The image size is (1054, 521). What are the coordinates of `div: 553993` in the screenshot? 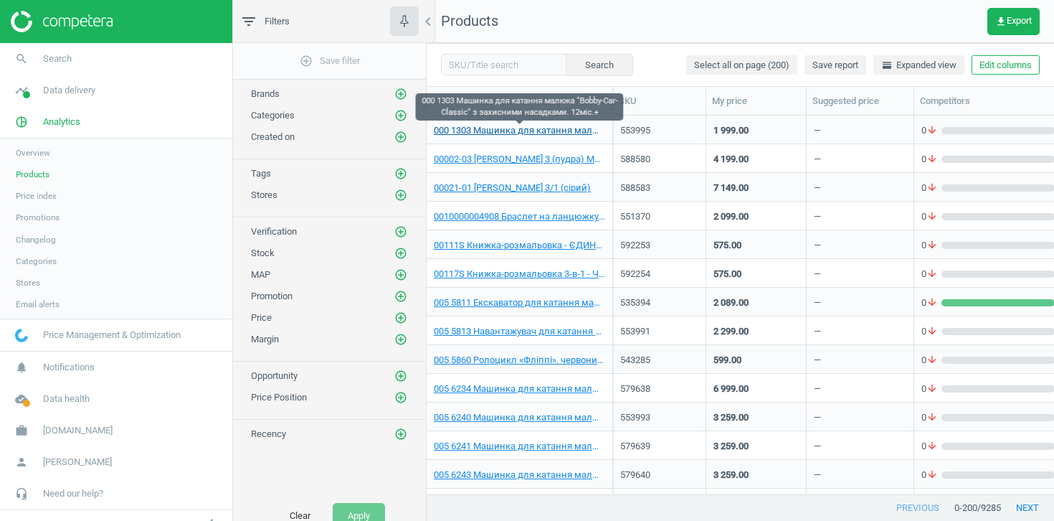 It's located at (659, 417).